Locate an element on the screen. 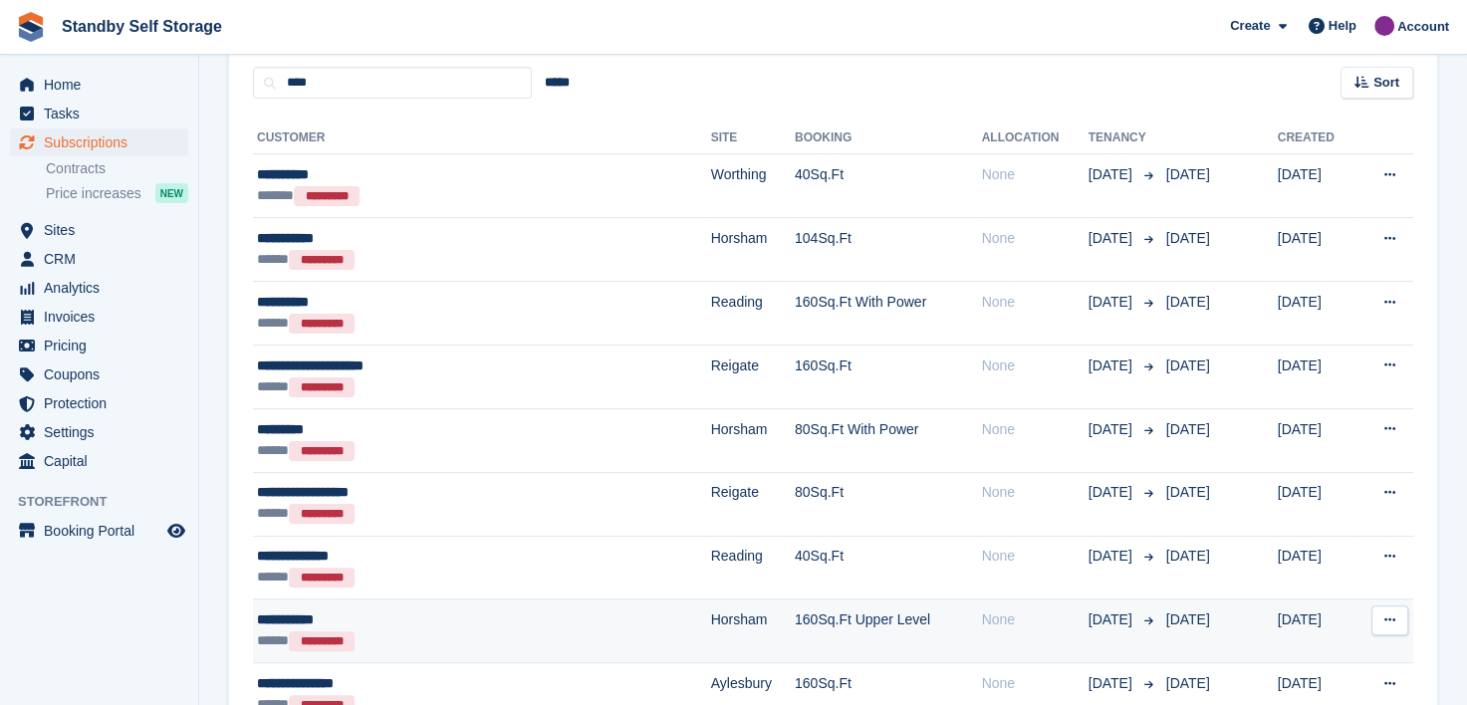 The image size is (1467, 705). img: stora-icon-8386f47178a22dfd0bd8f6a31ec36ba5ce8667c1dd55bd0f319d3a0aa187defe.svg is located at coordinates (31, 27).